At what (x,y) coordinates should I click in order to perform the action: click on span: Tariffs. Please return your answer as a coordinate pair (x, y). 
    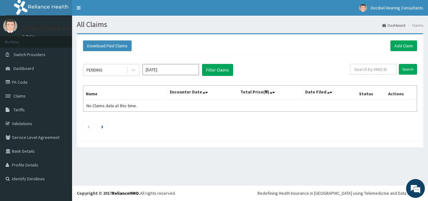
    Looking at the image, I should click on (19, 110).